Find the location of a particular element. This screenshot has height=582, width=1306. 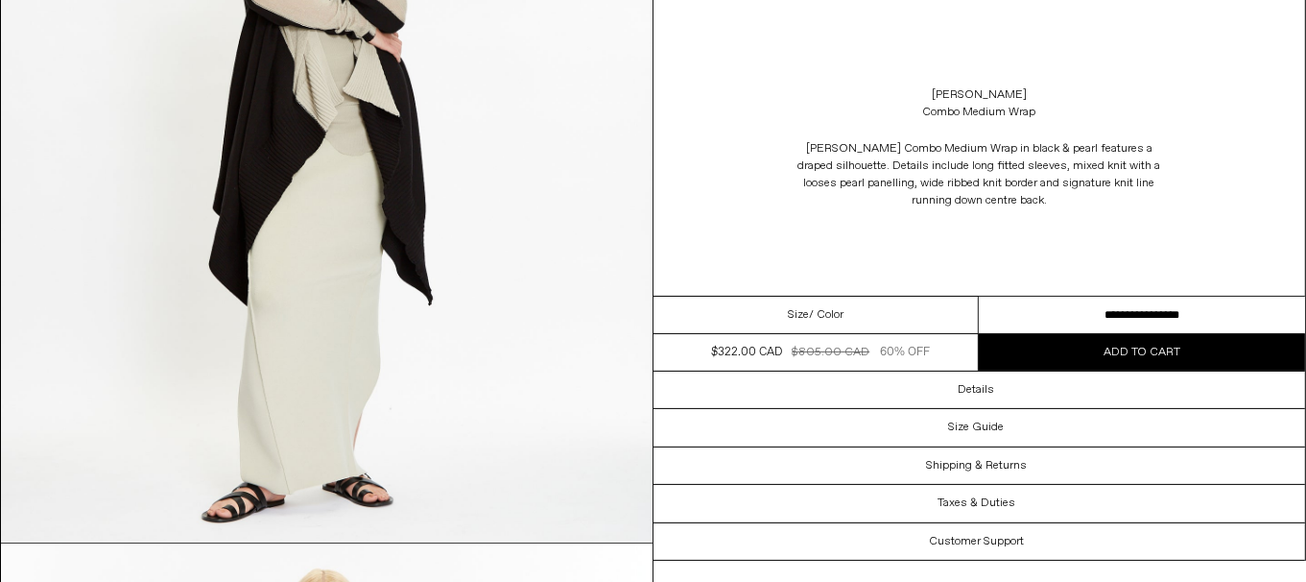

div: Combo Medium Wrap is located at coordinates (979, 112).